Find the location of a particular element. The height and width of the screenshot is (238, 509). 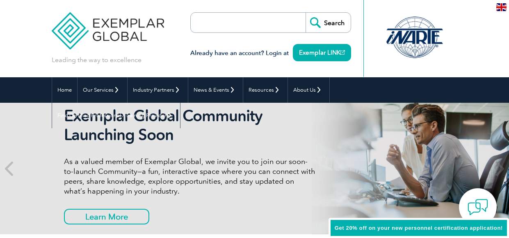

a: Learn More is located at coordinates (107, 216).